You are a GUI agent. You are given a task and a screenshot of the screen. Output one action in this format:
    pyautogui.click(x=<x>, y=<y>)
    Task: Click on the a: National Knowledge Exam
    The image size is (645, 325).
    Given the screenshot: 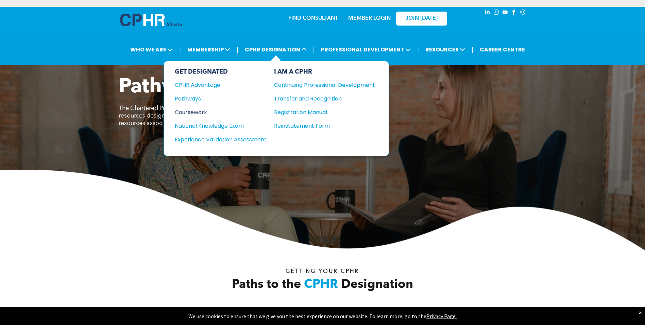 What is the action you would take?
    pyautogui.click(x=221, y=126)
    